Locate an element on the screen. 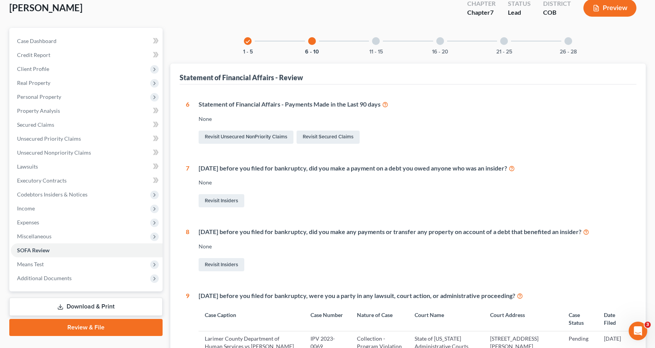 Image resolution: width=655 pixels, height=348 pixels. span: SOFA Review is located at coordinates (33, 250).